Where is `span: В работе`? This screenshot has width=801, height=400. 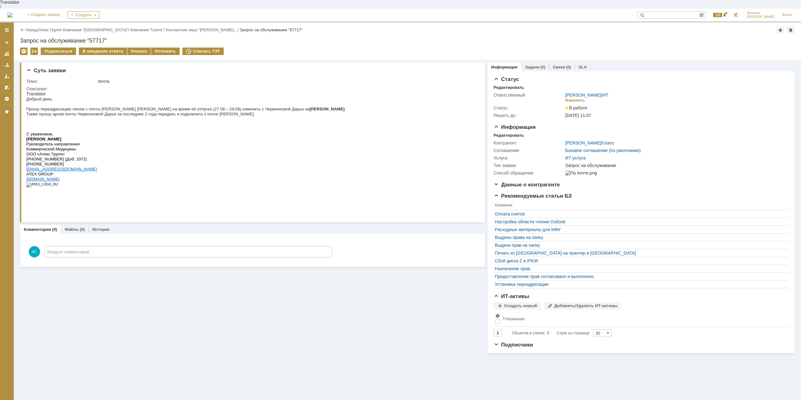 span: В работе is located at coordinates (576, 108).